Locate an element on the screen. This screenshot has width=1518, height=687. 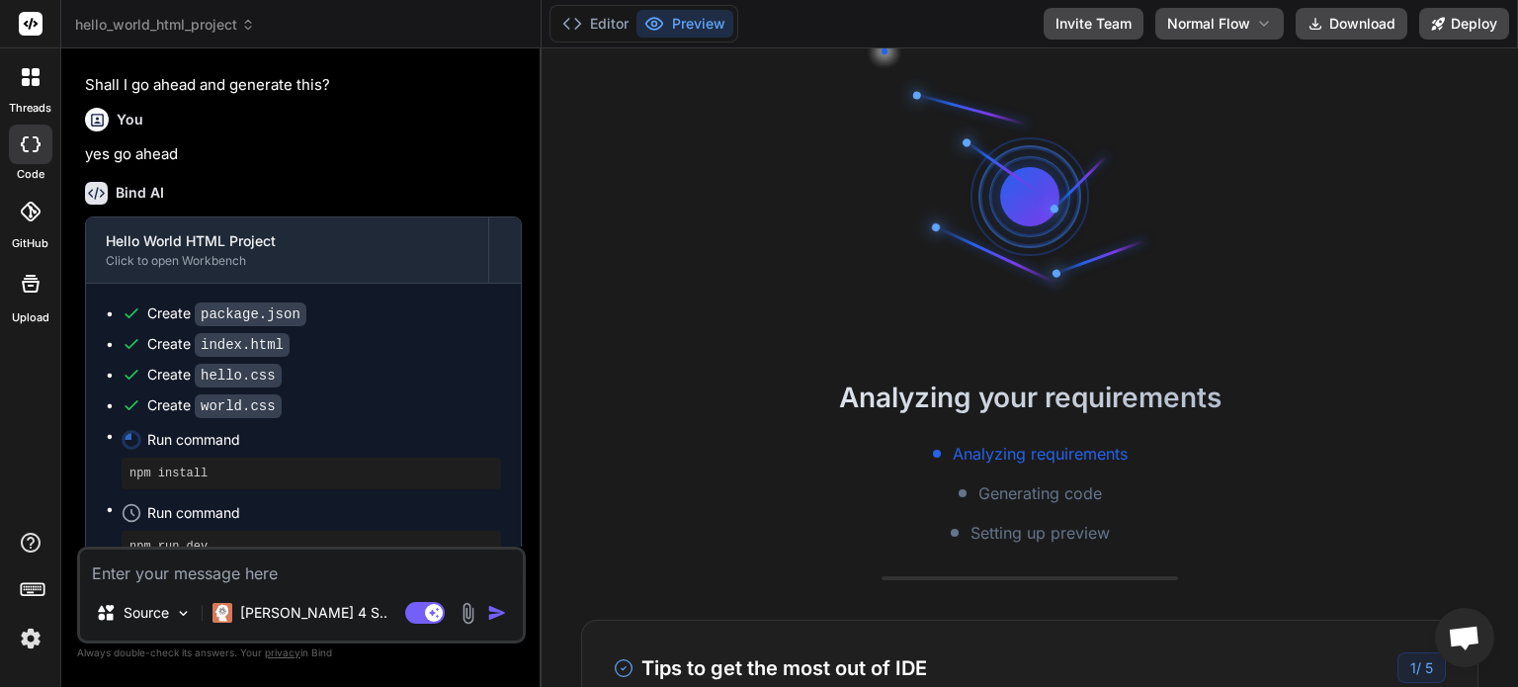
span: Setting up preview is located at coordinates (1040, 533).